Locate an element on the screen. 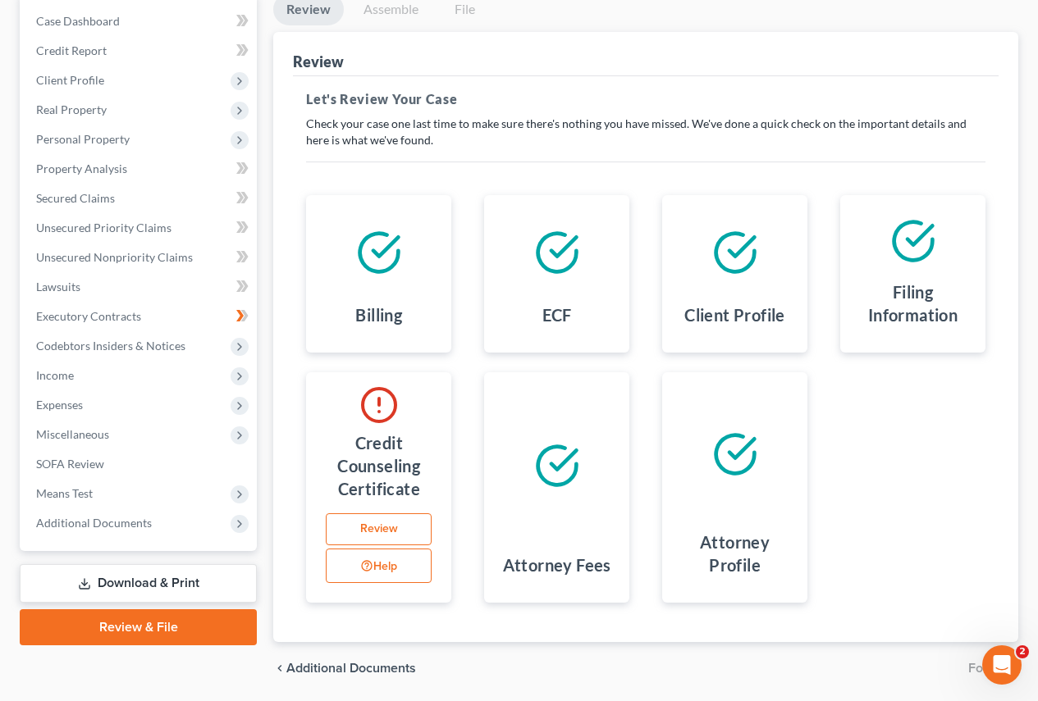  span: 2 is located at coordinates (1022, 652).